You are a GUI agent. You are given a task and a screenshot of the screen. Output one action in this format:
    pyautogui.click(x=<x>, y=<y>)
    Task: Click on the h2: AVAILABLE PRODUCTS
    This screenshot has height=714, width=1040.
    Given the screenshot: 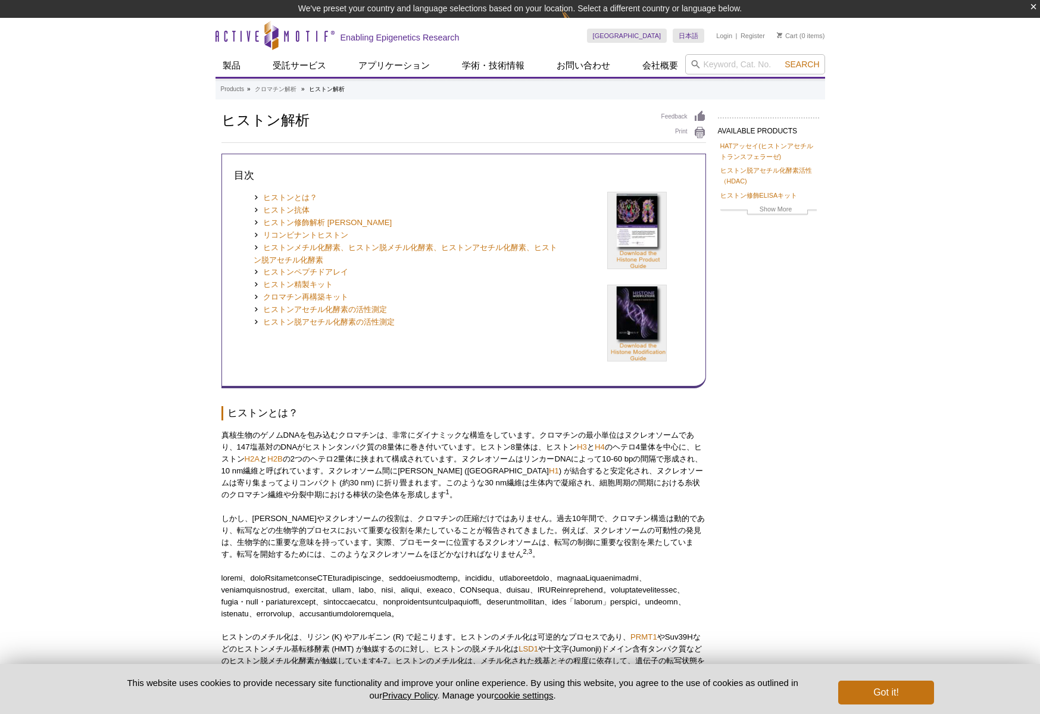 What is the action you would take?
    pyautogui.click(x=769, y=128)
    